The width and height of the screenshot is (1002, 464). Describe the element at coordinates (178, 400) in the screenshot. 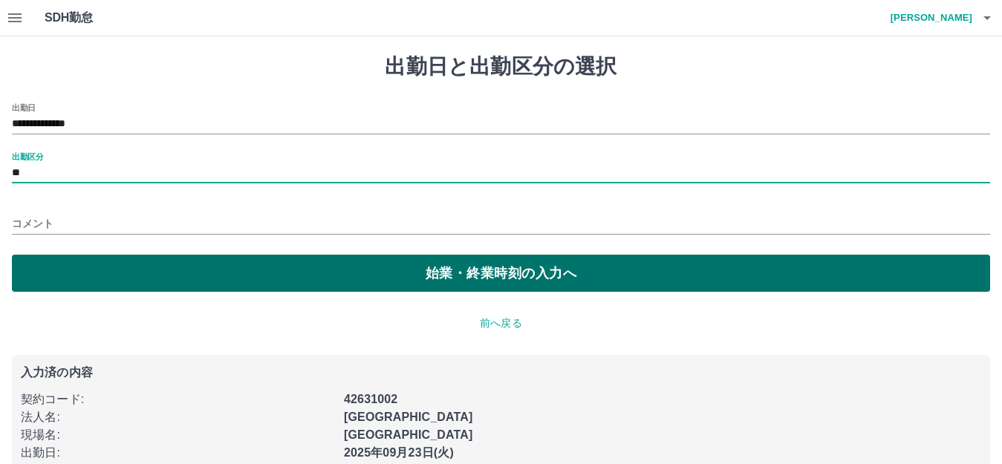

I see `p: 契約コード :` at that location.